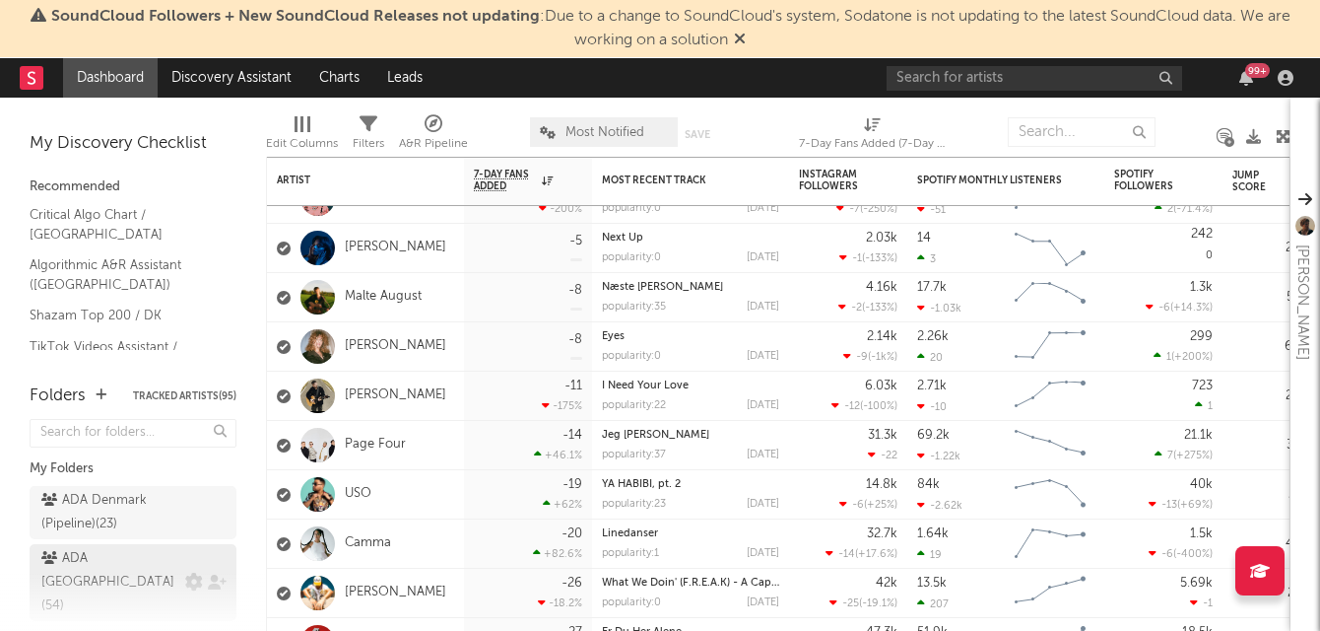  Describe the element at coordinates (887, 582) in the screenshot. I see `div: 42k` at that location.